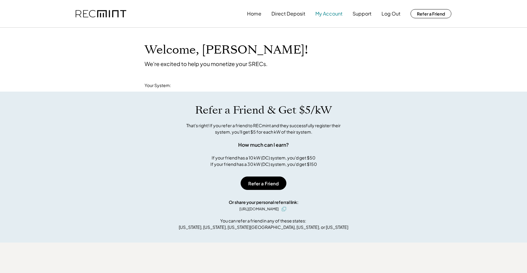 The width and height of the screenshot is (527, 273). Describe the element at coordinates (206, 64) in the screenshot. I see `div: We're excited to help you monetize your SRECs.` at that location.